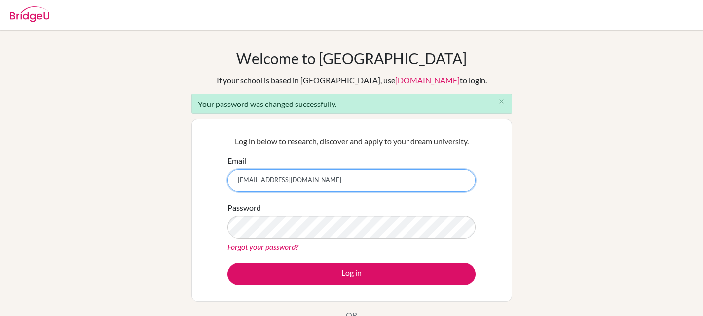 The image size is (703, 316). I want to click on div: Your password was changed successfully., so click(352, 104).